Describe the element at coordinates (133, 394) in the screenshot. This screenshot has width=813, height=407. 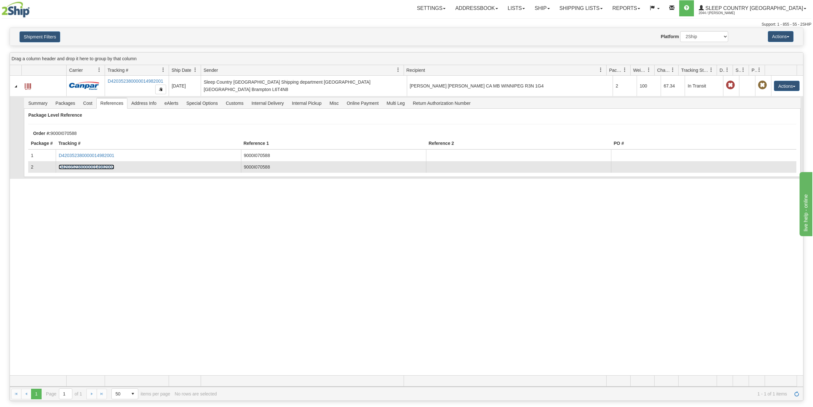
I see `span: select` at that location.